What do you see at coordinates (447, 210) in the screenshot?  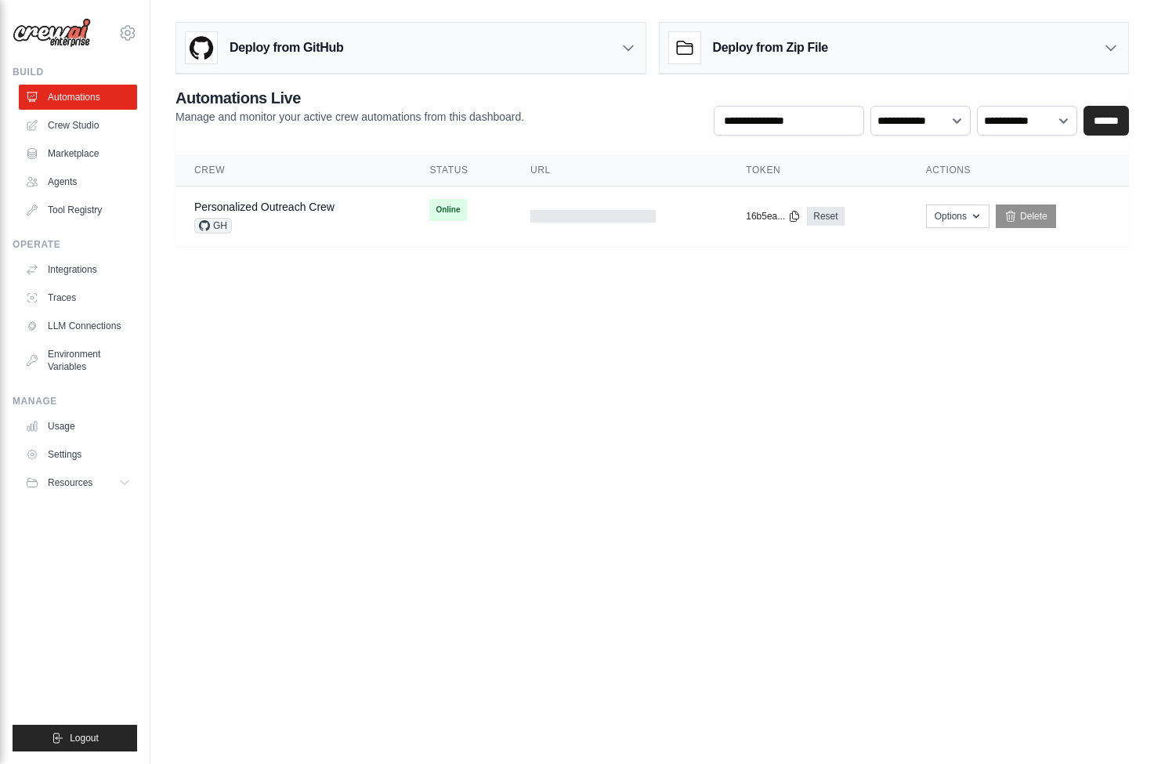 I see `span: Online` at bounding box center [447, 210].